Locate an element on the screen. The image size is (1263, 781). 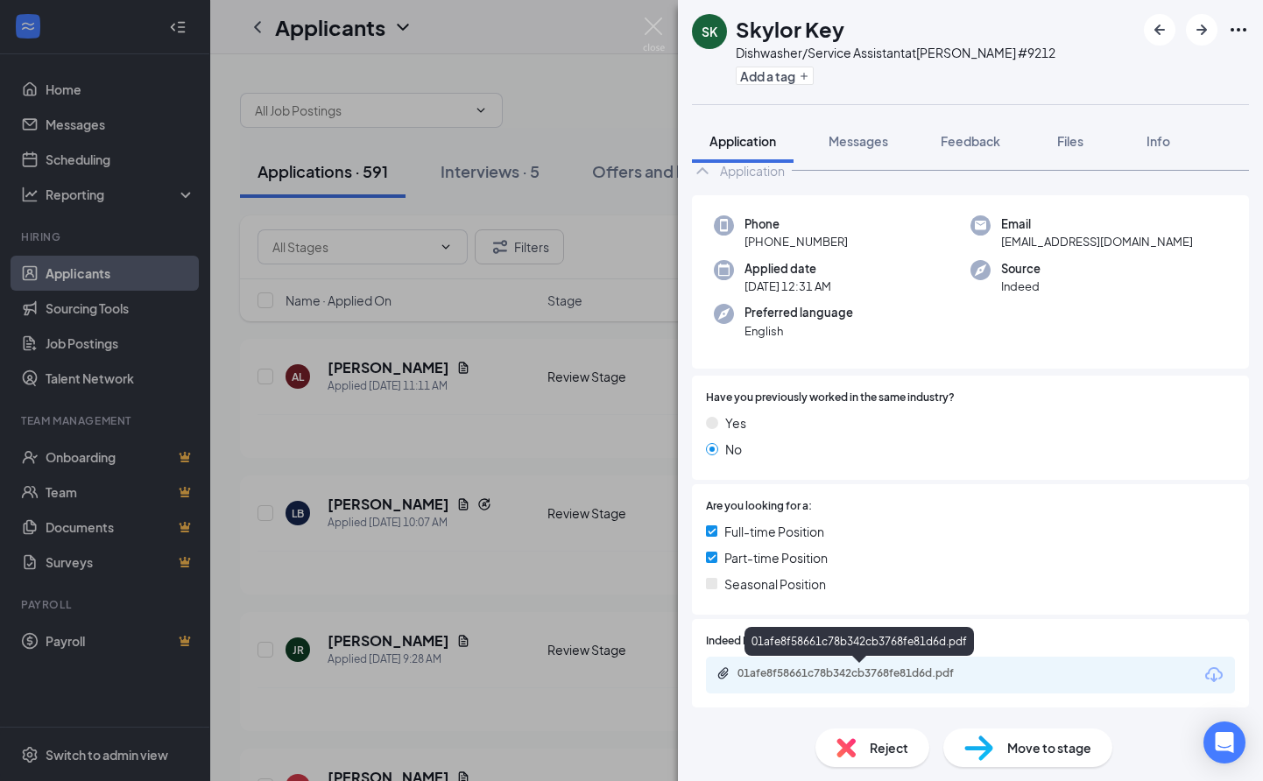
span: Have you previously worked in the same industry? is located at coordinates (830, 398).